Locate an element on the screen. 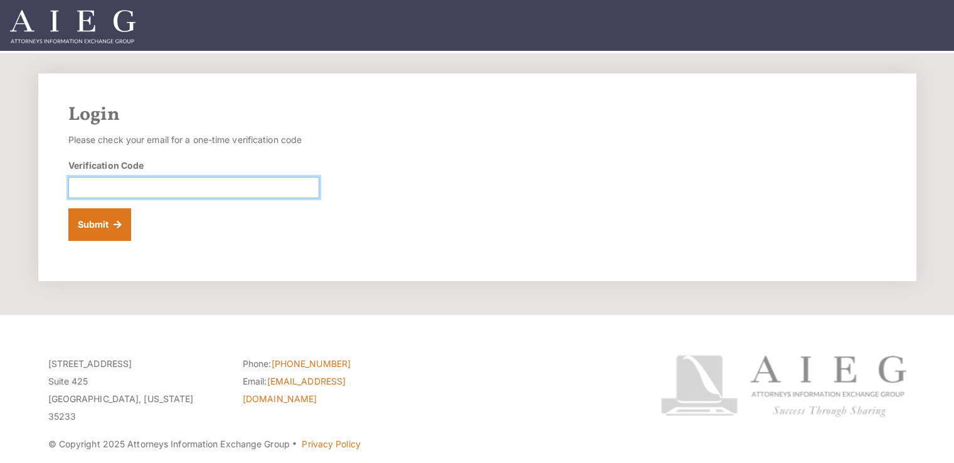  img: Attorneys Information Exchange Group logo is located at coordinates (783, 386).